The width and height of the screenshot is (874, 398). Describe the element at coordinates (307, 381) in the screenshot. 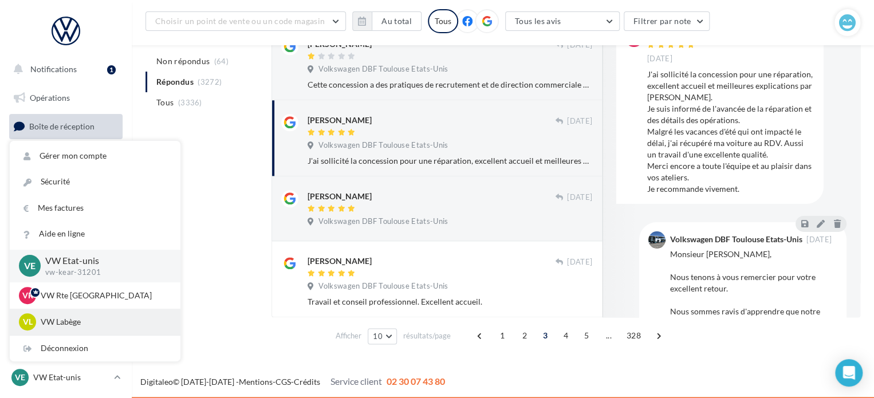

I see `a: Crédits` at that location.